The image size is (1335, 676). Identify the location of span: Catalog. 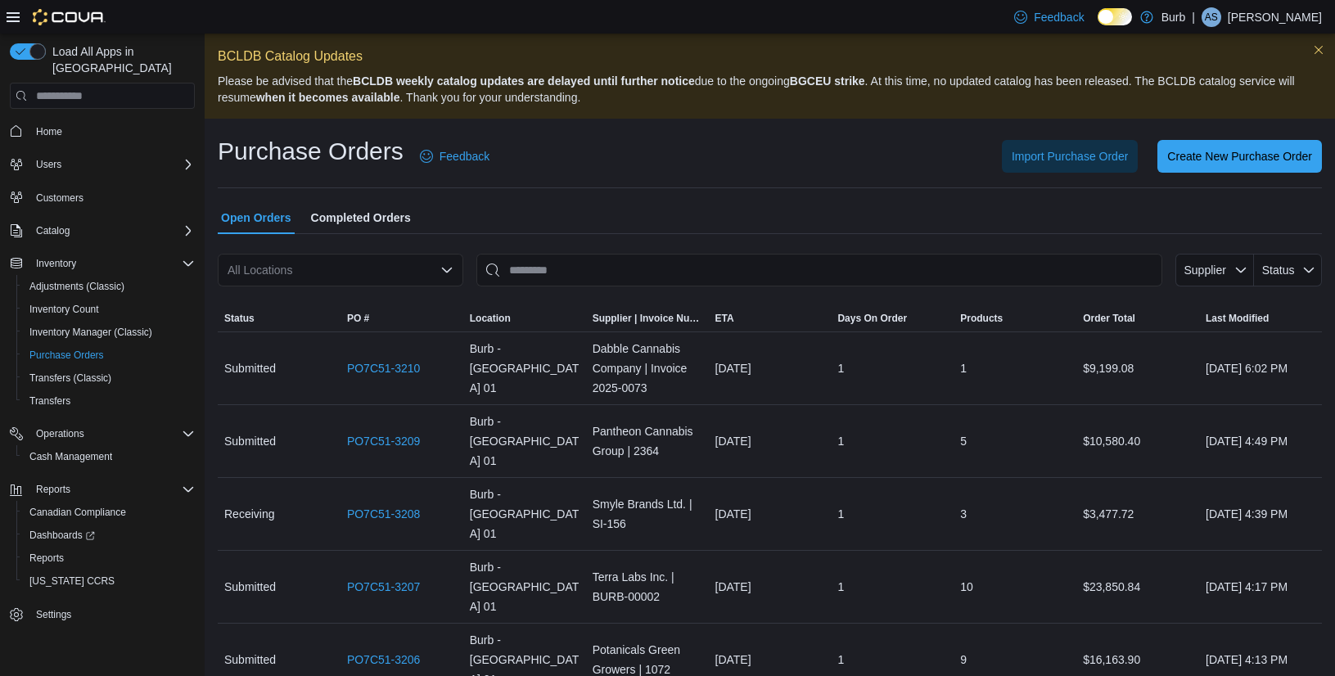
(112, 231).